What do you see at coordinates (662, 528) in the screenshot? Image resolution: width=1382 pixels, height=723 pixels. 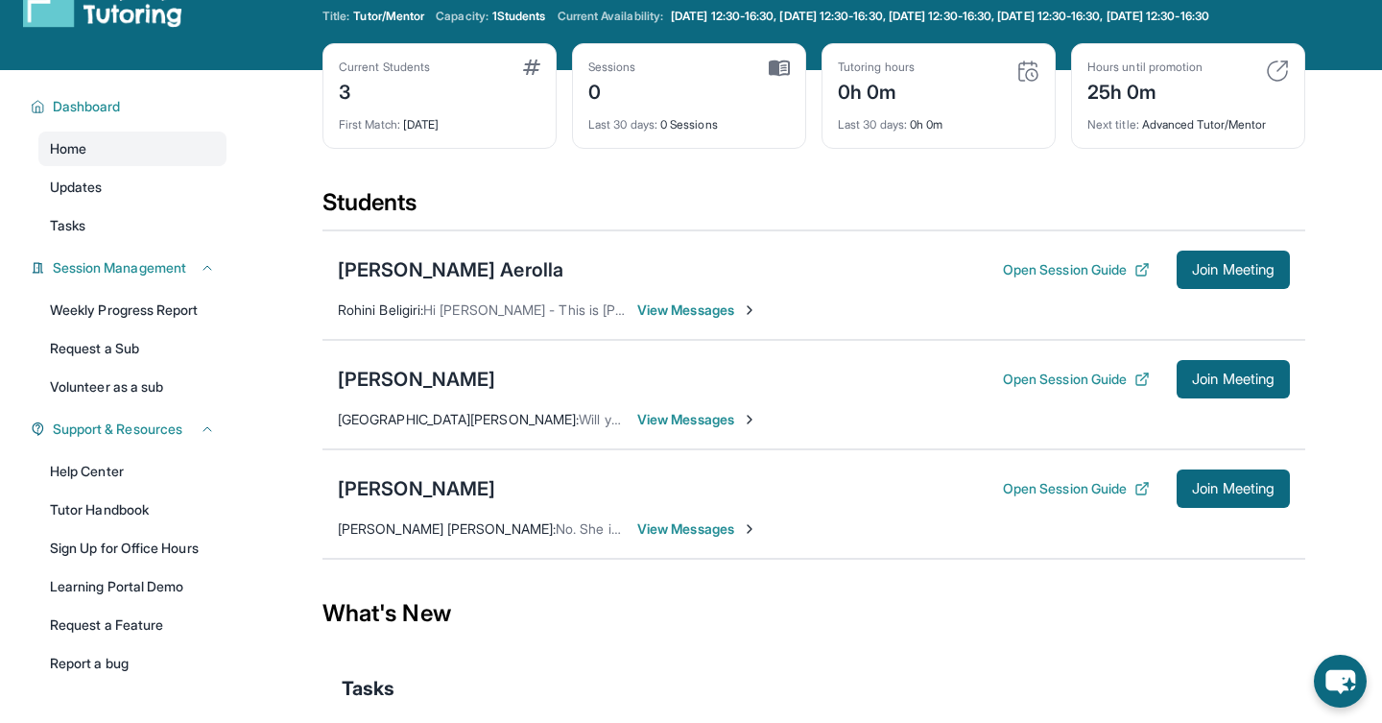 I see `span: No. She is still in school 7pm works` at bounding box center [662, 528].